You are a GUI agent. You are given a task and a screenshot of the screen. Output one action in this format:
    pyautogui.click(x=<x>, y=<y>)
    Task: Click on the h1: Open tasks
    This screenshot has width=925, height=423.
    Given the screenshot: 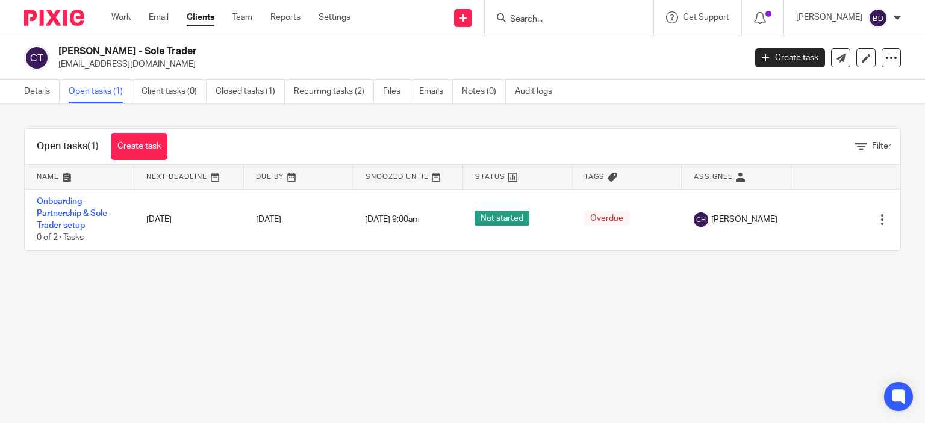 What is the action you would take?
    pyautogui.click(x=67, y=146)
    